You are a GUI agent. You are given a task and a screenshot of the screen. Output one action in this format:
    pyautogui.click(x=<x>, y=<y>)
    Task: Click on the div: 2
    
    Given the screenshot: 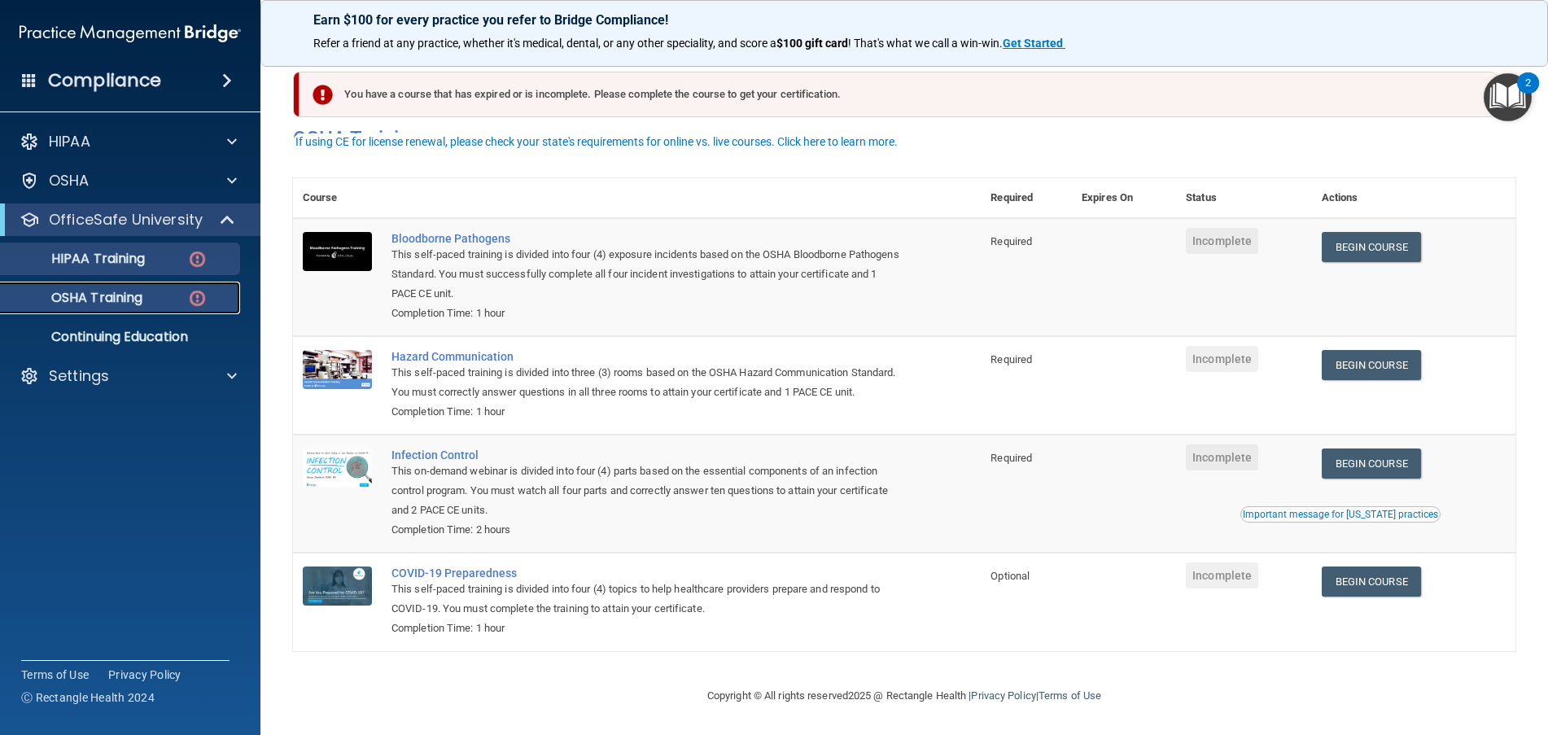 What is the action you would take?
    pyautogui.click(x=1528, y=94)
    